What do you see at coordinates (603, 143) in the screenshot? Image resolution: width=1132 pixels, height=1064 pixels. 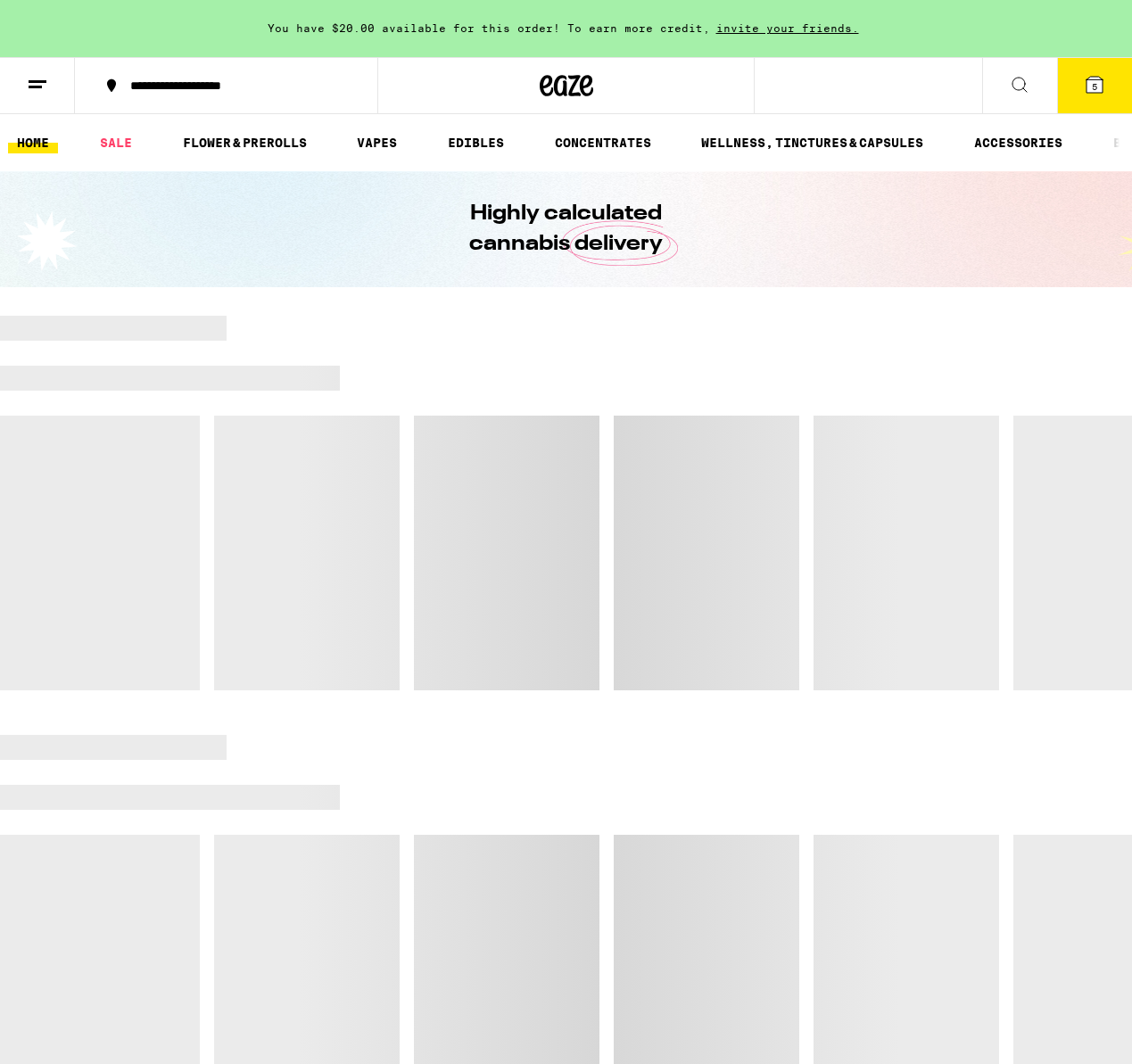 I see `a: CONCENTRATES` at bounding box center [603, 143].